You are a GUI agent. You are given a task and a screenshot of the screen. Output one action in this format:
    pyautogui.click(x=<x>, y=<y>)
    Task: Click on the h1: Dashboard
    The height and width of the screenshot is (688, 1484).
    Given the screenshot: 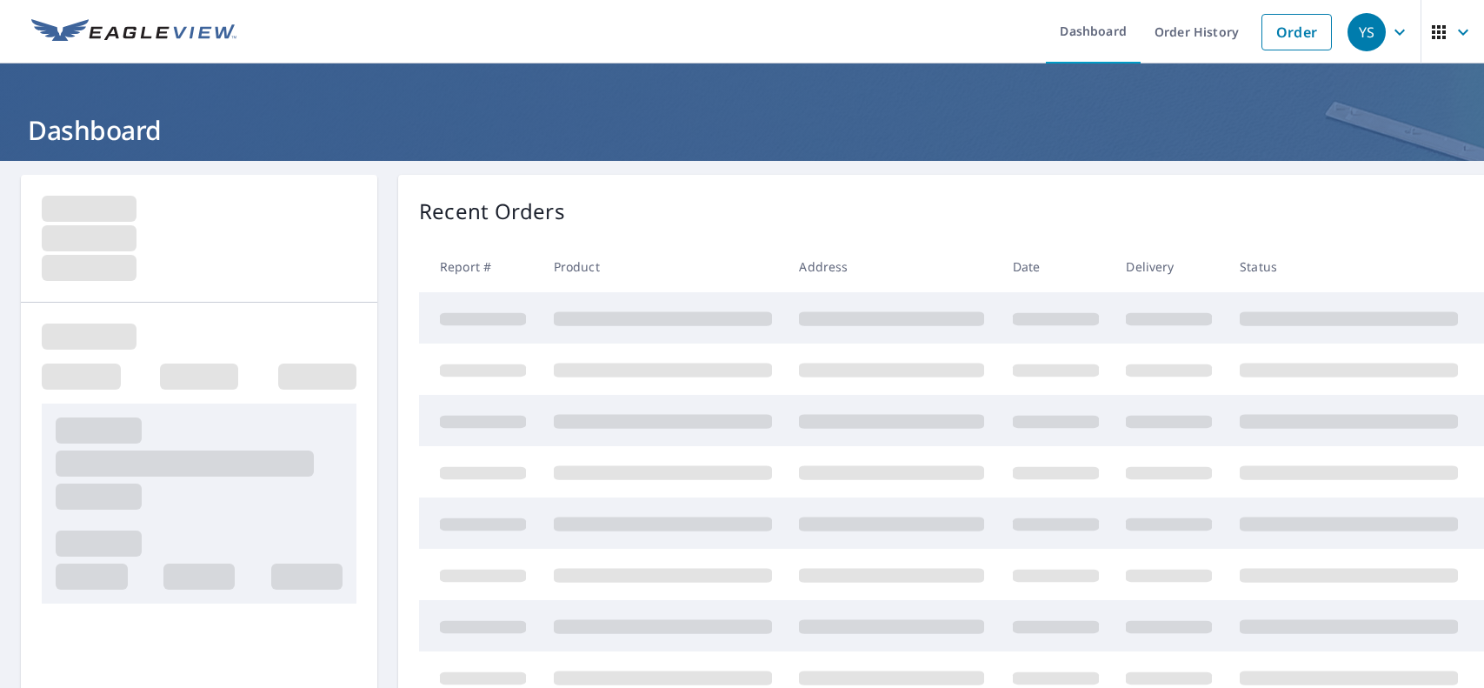 What is the action you would take?
    pyautogui.click(x=742, y=130)
    